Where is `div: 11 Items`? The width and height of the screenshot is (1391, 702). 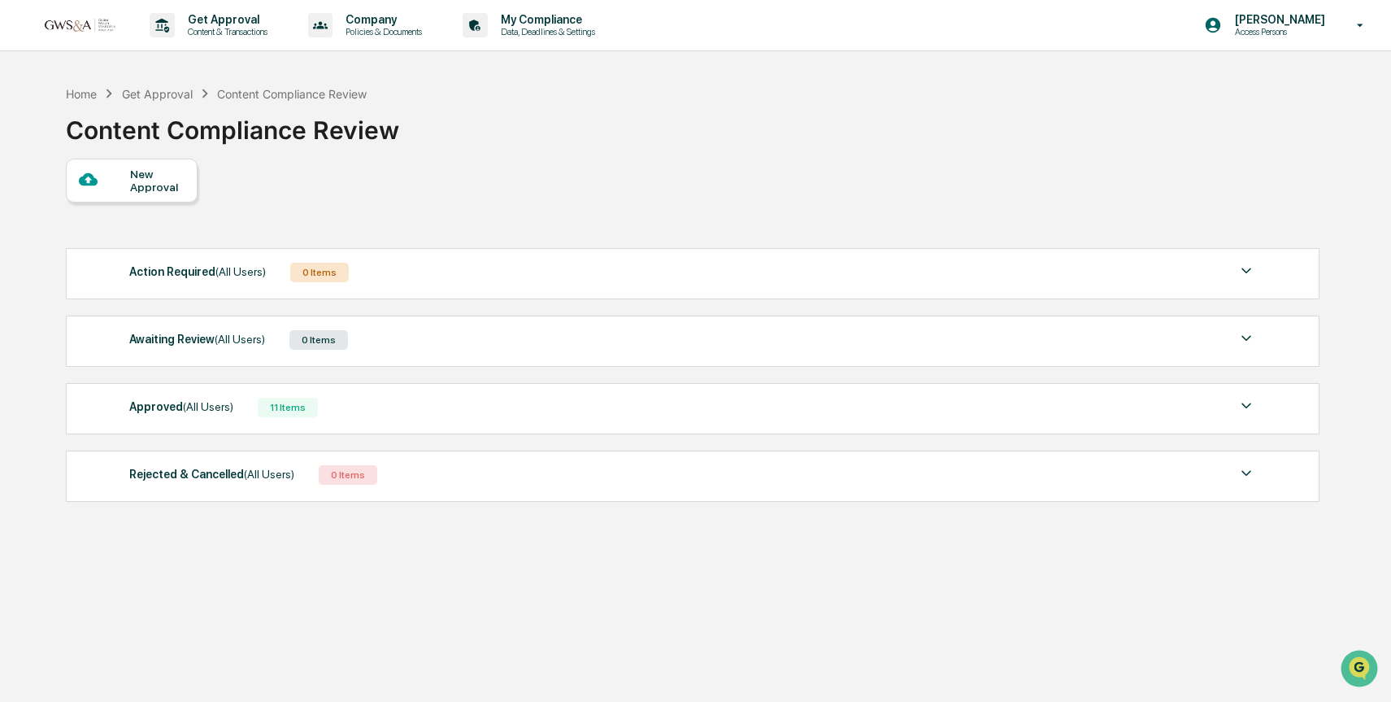
div: 11 Items is located at coordinates (288, 407).